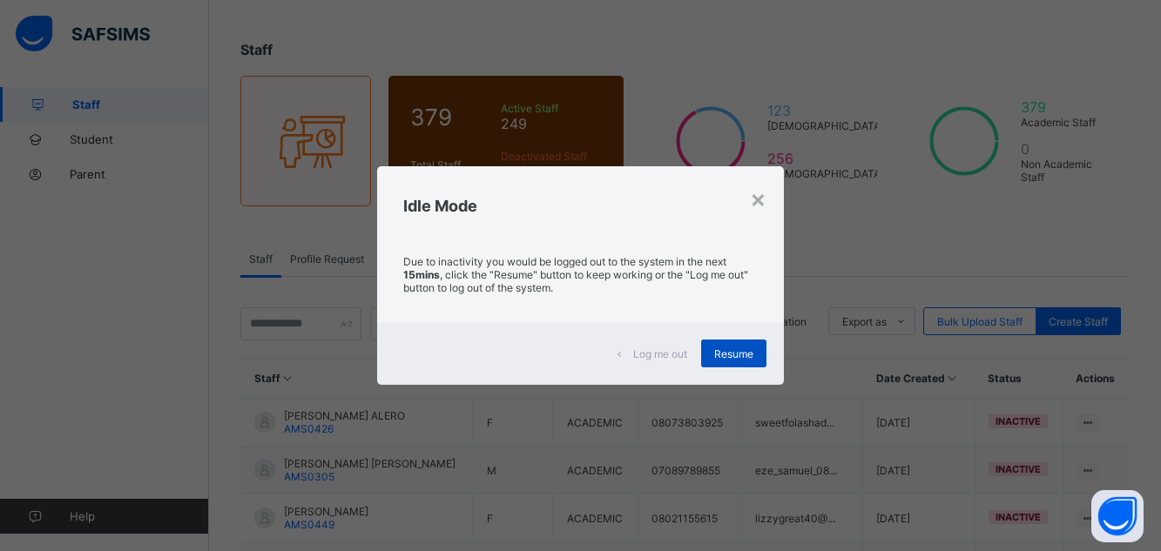 Image resolution: width=1161 pixels, height=551 pixels. I want to click on span: Resume, so click(733, 354).